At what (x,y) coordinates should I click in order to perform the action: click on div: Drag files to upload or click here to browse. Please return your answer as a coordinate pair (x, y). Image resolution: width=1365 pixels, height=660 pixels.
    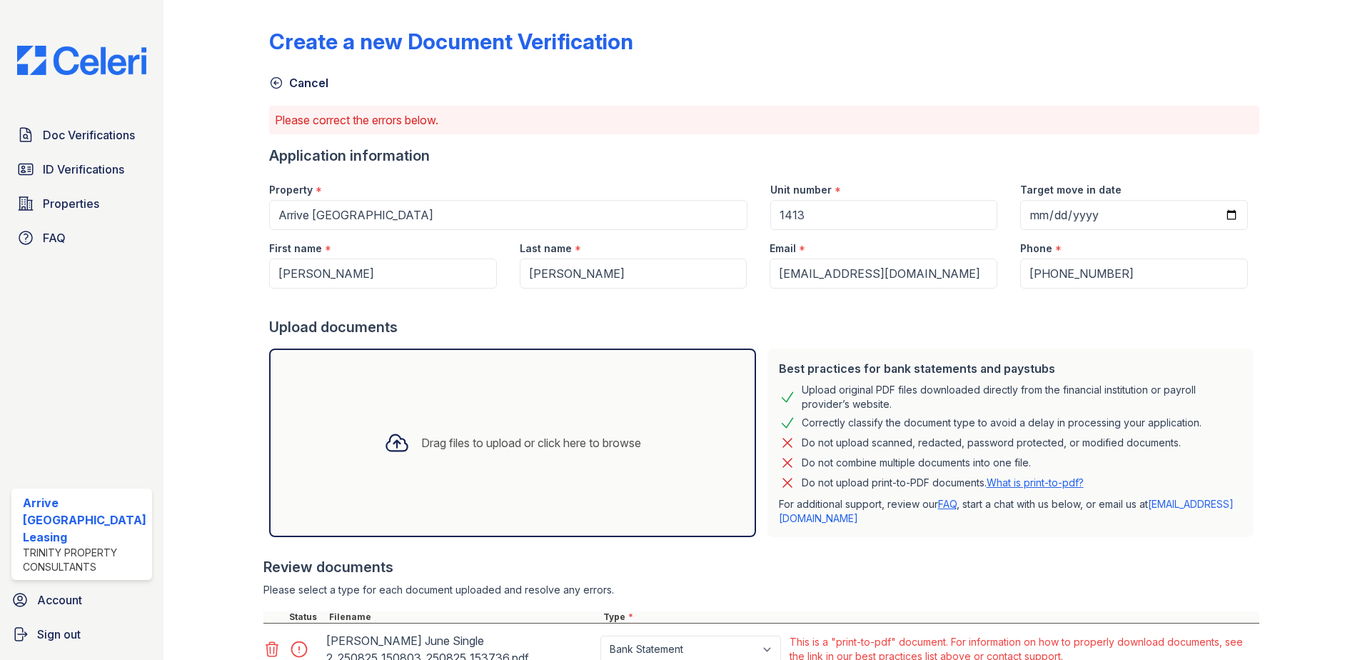
    Looking at the image, I should click on (531, 443).